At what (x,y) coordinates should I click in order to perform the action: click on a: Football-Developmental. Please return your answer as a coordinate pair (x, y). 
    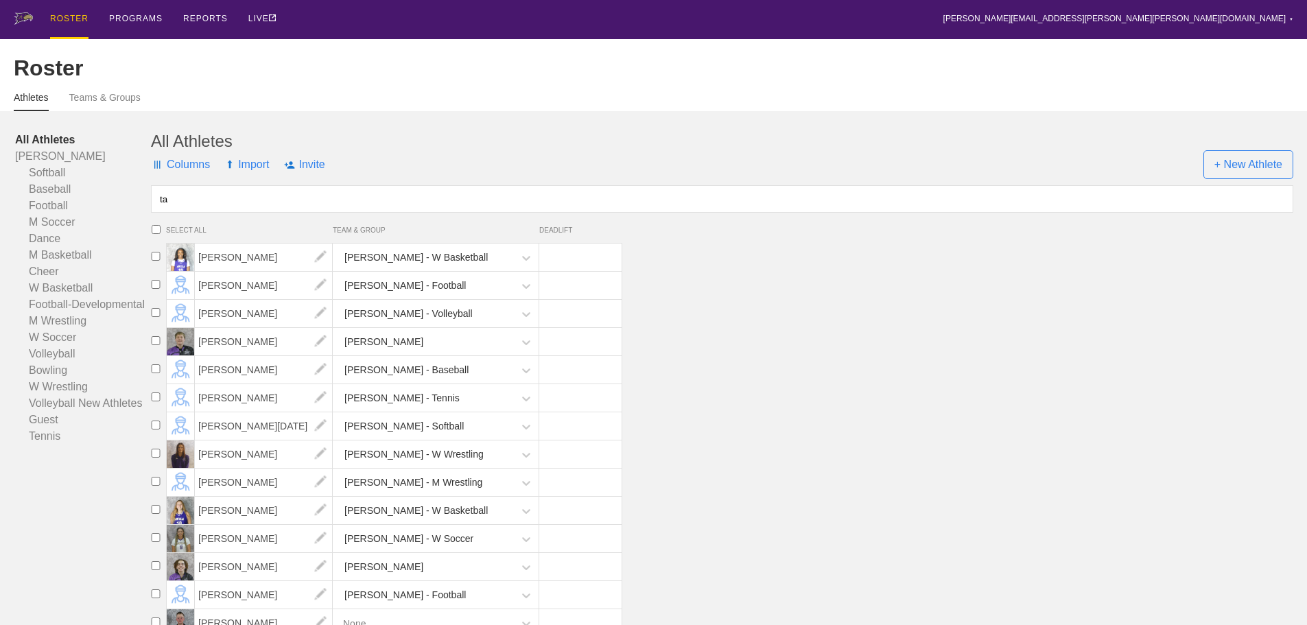
    Looking at the image, I should click on (83, 305).